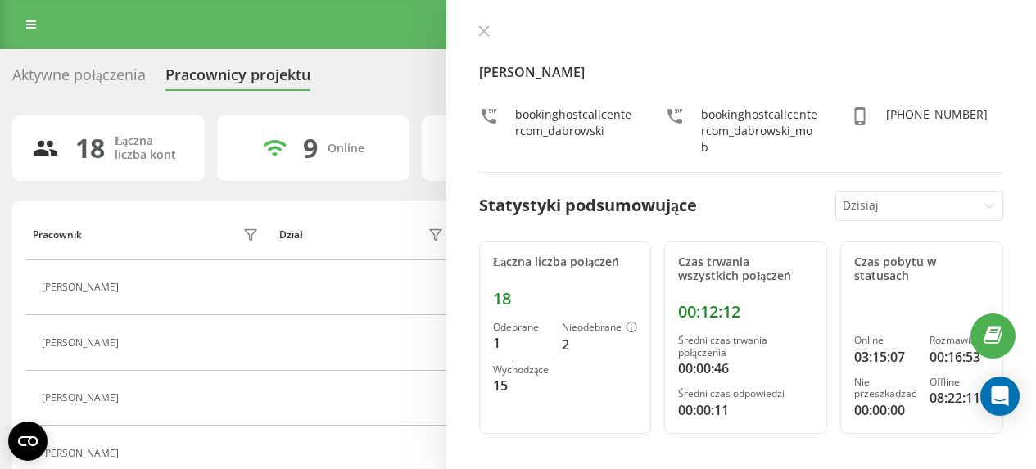 The image size is (1036, 469). What do you see at coordinates (588, 206) in the screenshot?
I see `div: Statystyki podsumowujące` at bounding box center [588, 206].